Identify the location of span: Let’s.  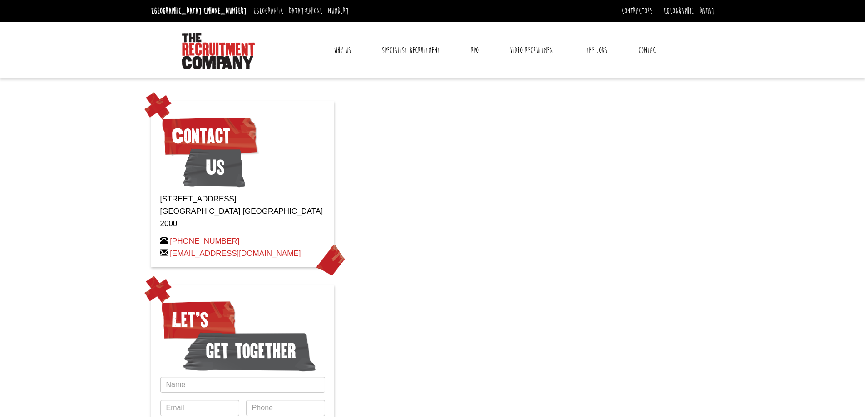
(198, 320).